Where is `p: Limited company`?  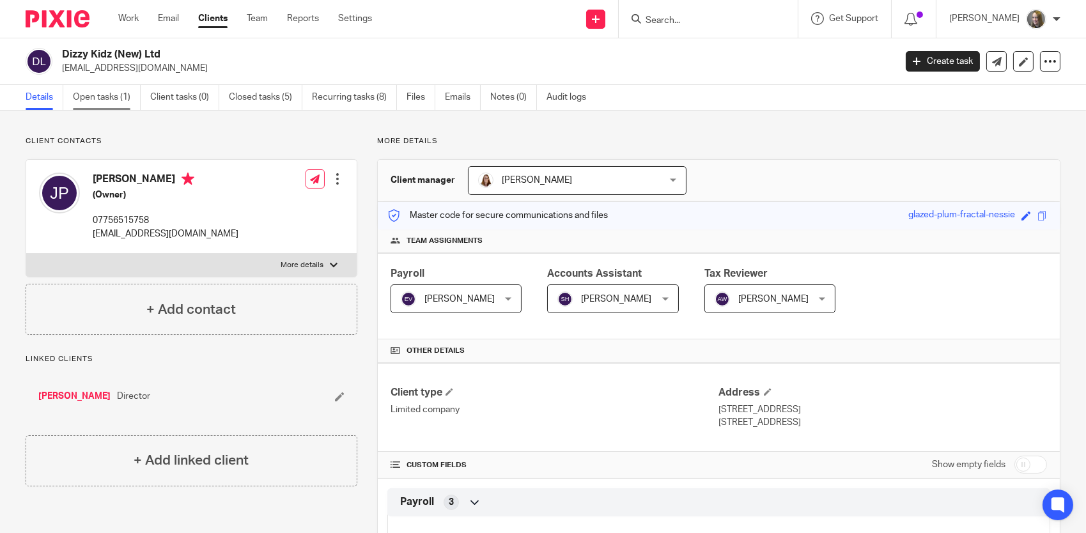
p: Limited company is located at coordinates (554, 410).